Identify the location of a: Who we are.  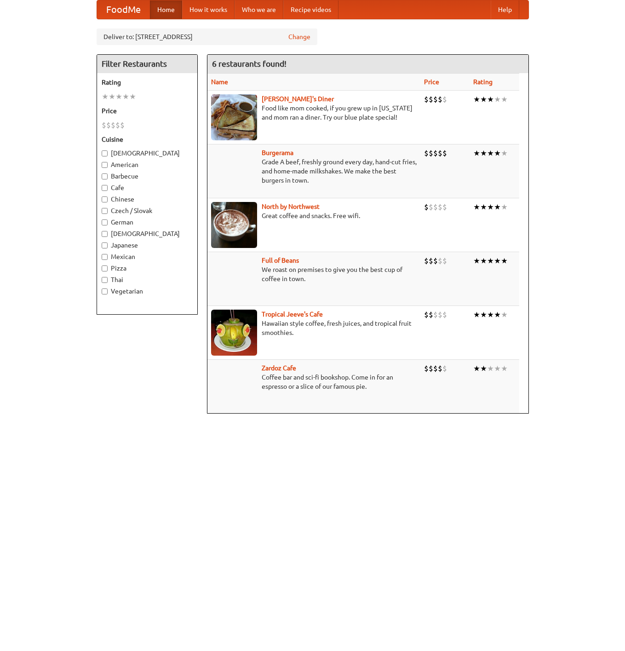
(259, 10).